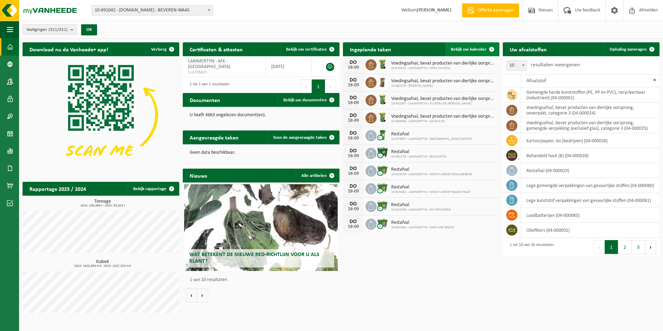 This screenshot has width=663, height=331. I want to click on img: Download de VHEPlus App, so click(101, 115).